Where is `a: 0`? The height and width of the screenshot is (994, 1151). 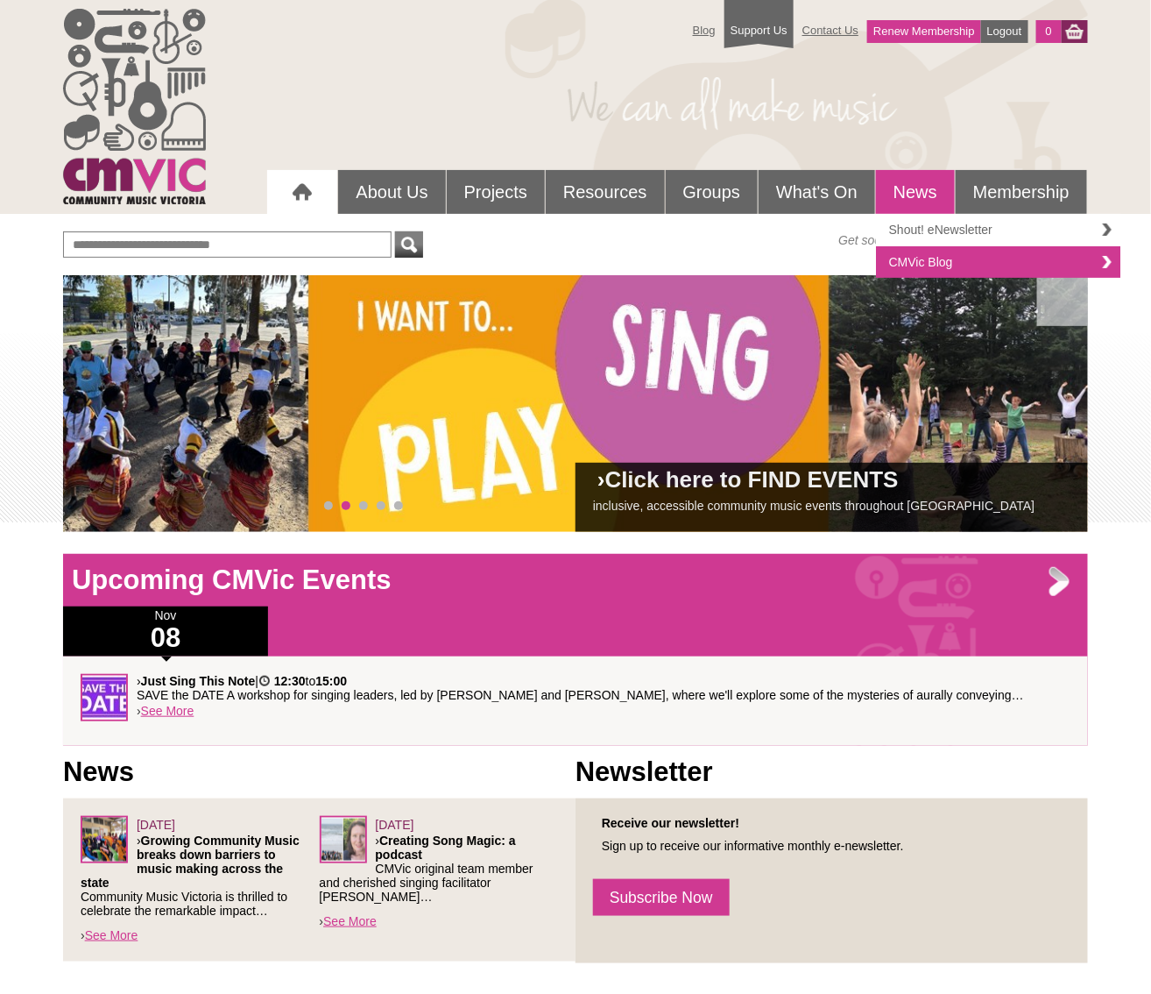
a: 0 is located at coordinates (1049, 32).